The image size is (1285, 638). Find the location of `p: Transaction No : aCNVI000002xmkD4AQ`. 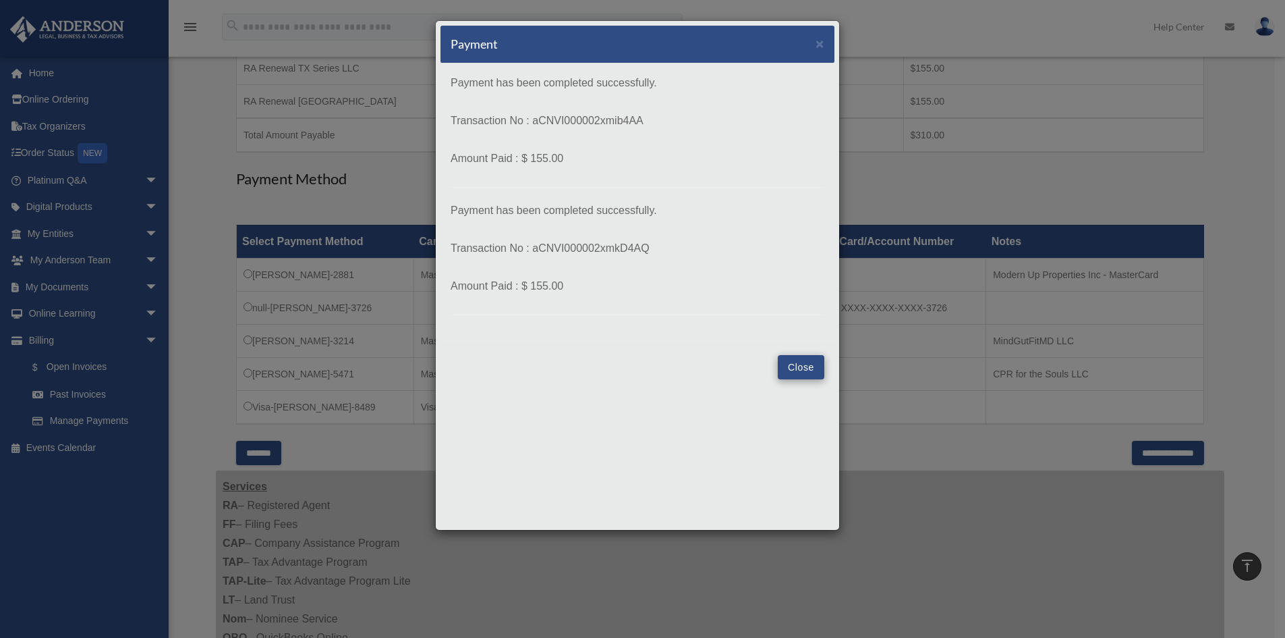

p: Transaction No : aCNVI000002xmkD4AQ is located at coordinates (638, 248).